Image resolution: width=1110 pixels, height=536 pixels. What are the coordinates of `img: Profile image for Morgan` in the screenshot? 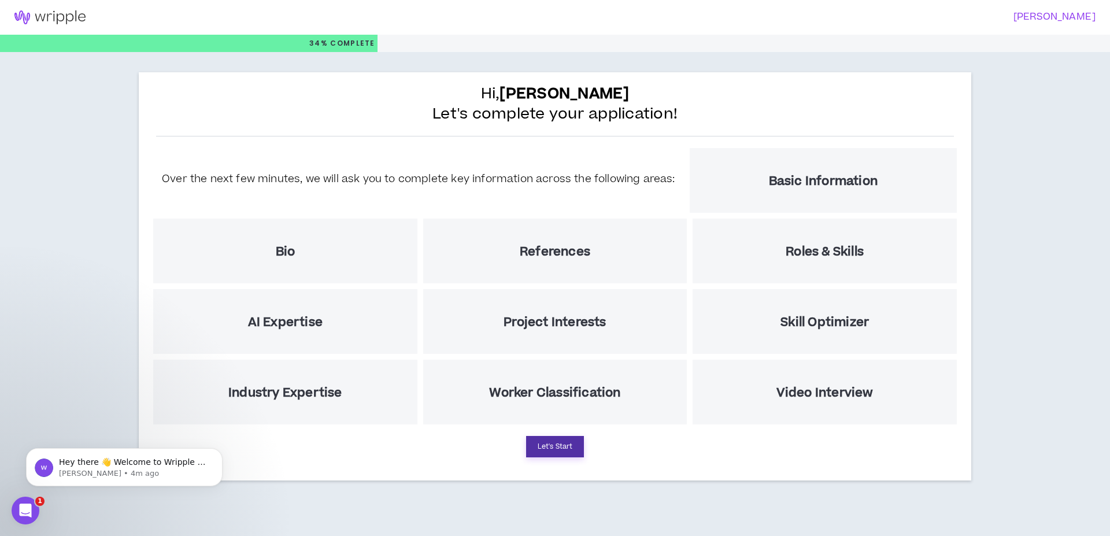 It's located at (35, 44).